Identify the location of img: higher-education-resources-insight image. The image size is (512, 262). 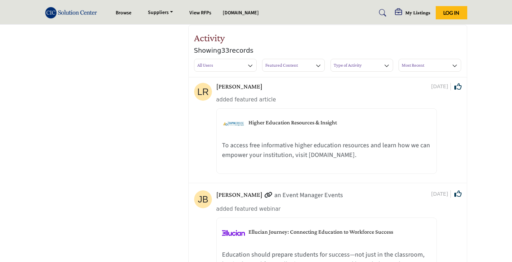
(234, 124).